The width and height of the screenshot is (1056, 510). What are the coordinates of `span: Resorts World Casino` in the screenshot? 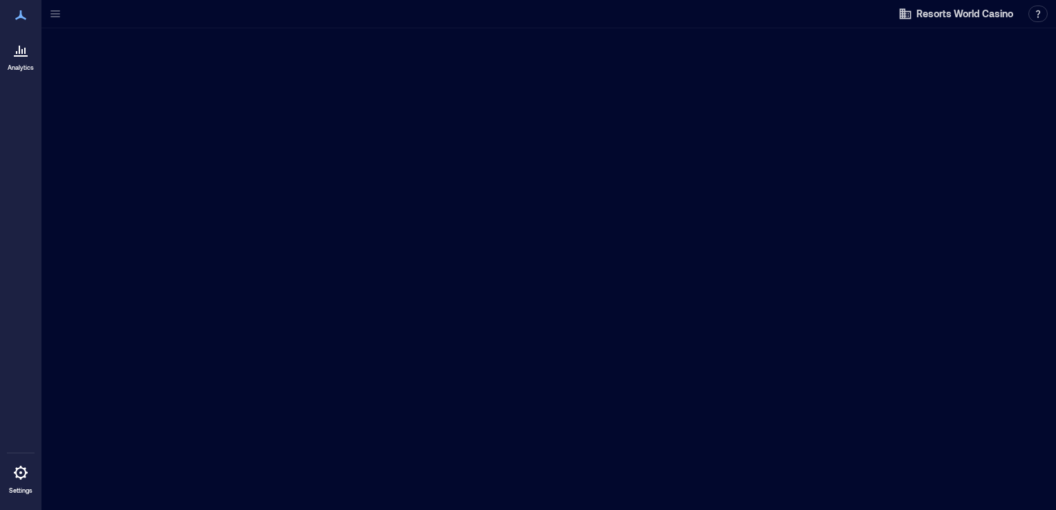 It's located at (964, 14).